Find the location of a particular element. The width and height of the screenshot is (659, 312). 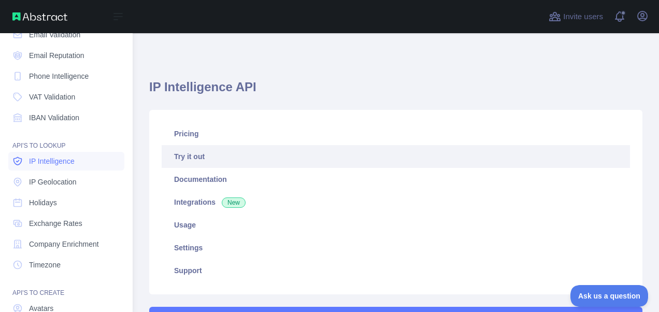

span: Phone Intelligence is located at coordinates (59, 76).